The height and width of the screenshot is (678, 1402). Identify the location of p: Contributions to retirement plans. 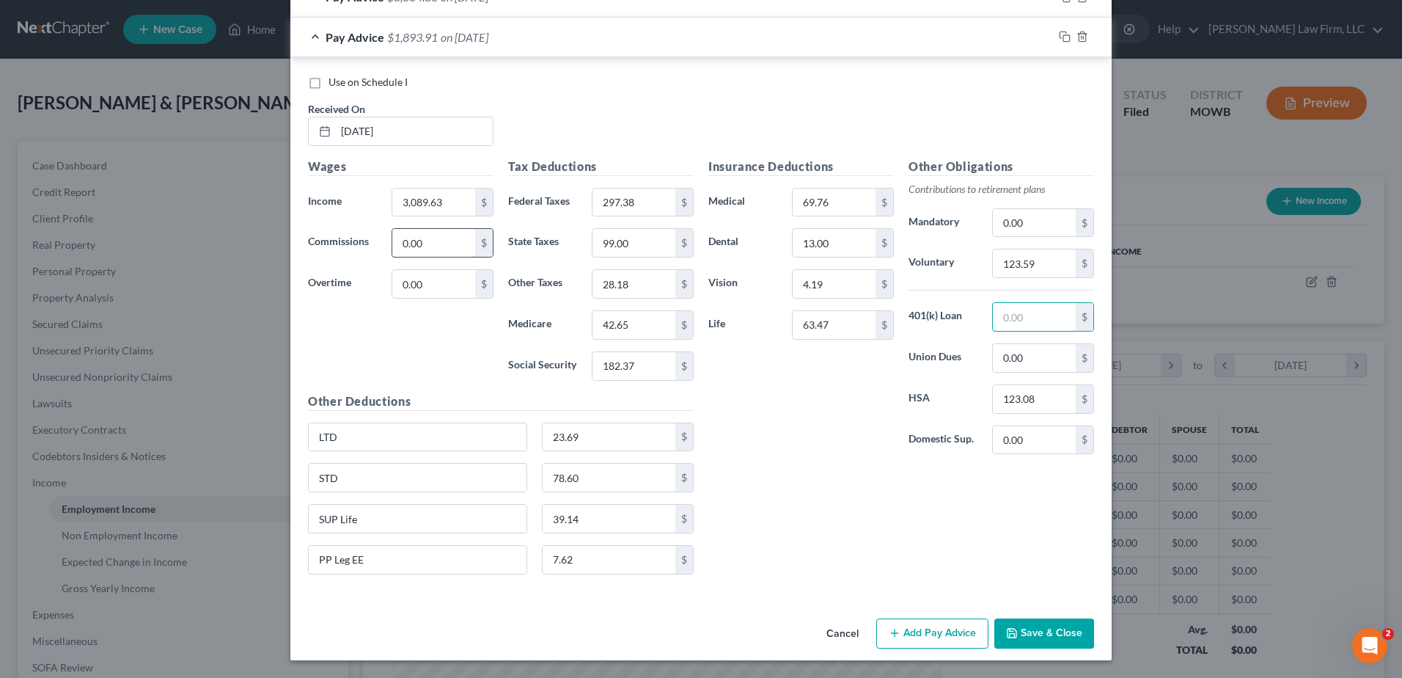
(1001, 189).